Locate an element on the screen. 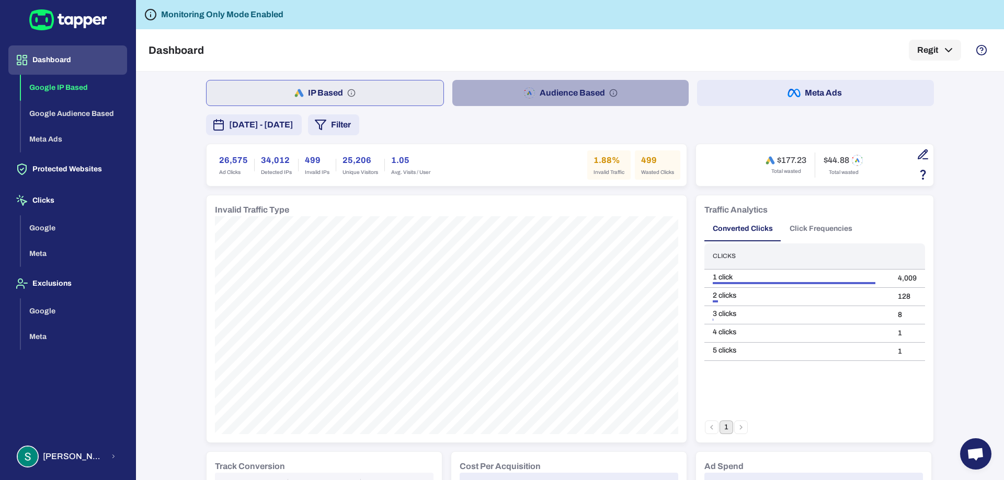 The height and width of the screenshot is (480, 1004). a: Meta Ads is located at coordinates (74, 139).